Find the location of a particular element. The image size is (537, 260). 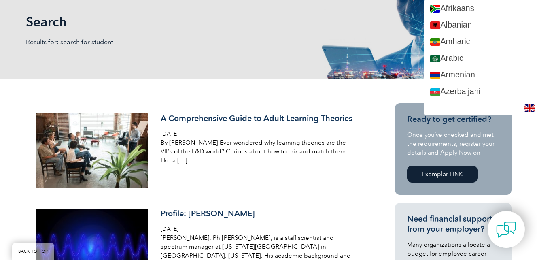

h3: Ready to get certified? is located at coordinates (454, 119).